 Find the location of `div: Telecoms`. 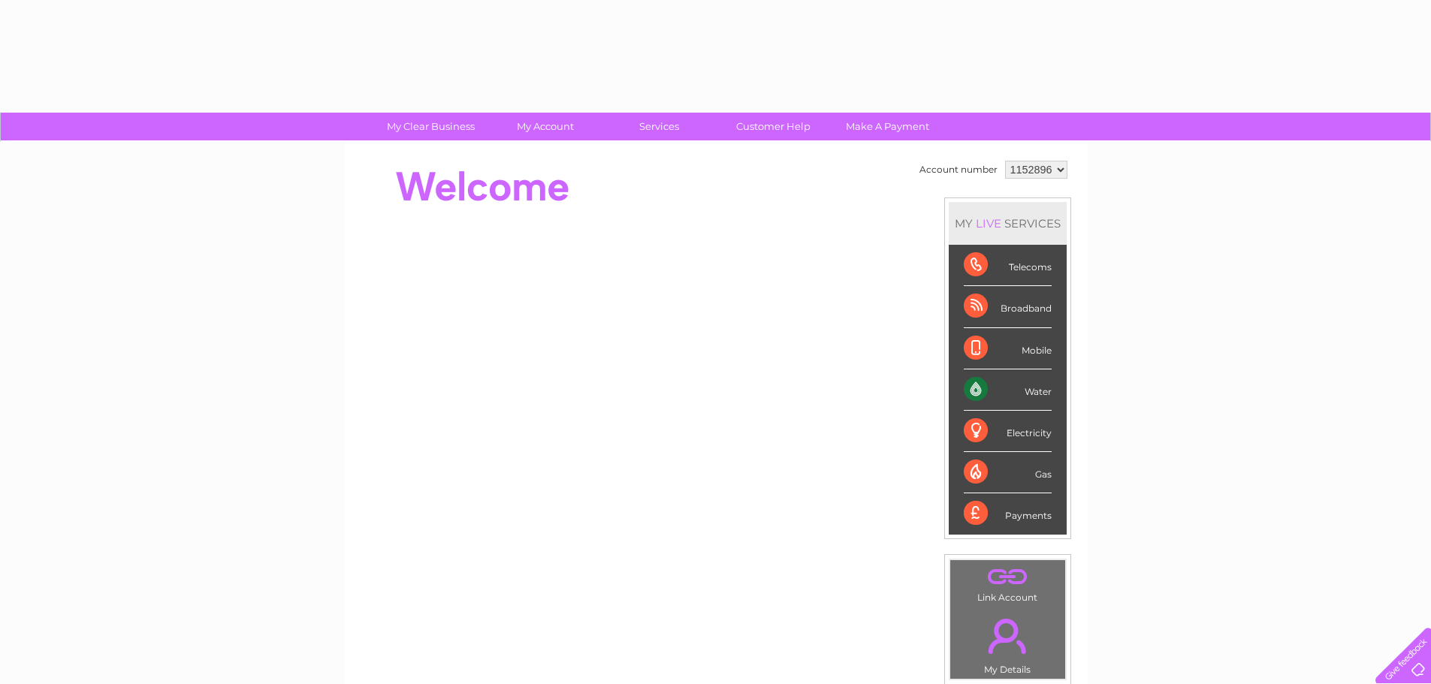

div: Telecoms is located at coordinates (1007, 265).